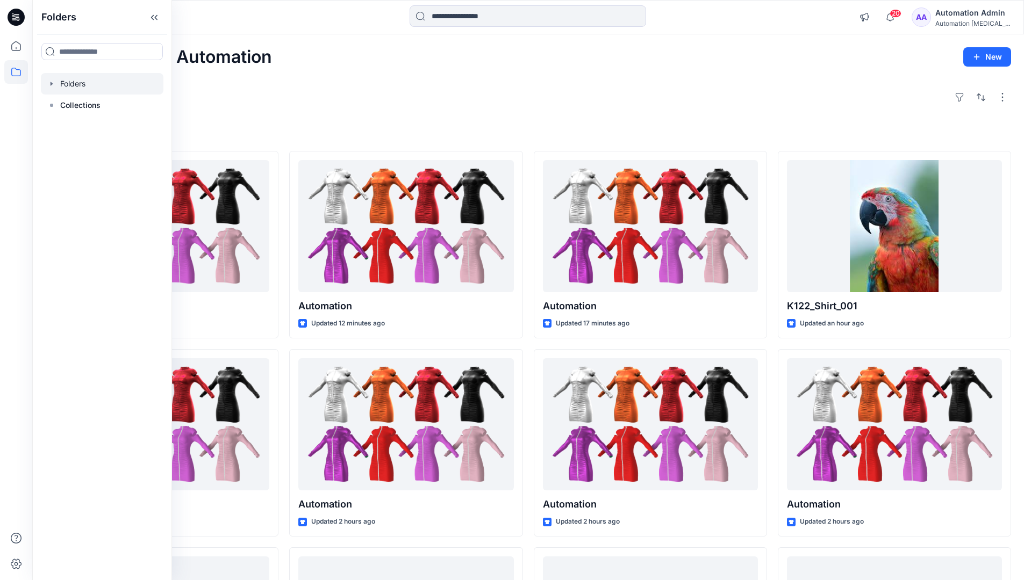  I want to click on p: Updated 12 minutes ago, so click(348, 324).